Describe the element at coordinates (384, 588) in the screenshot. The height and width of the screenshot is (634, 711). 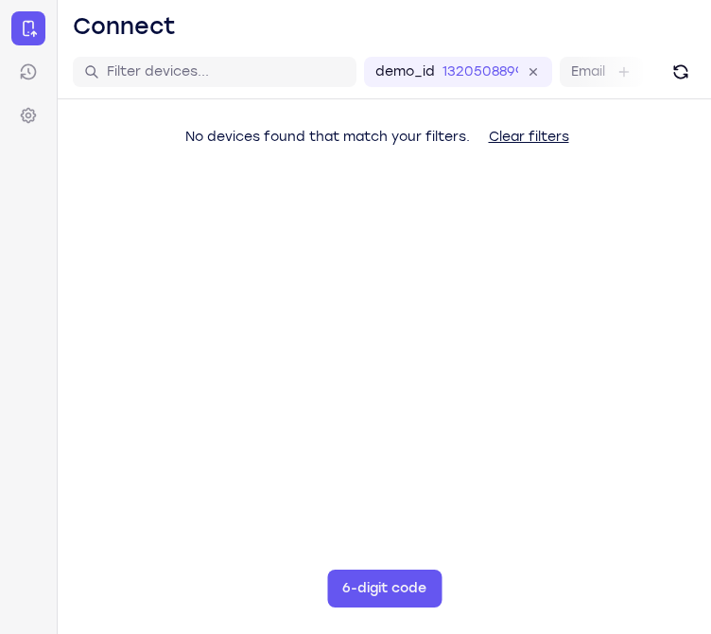
I see `button: 6-digit code` at that location.